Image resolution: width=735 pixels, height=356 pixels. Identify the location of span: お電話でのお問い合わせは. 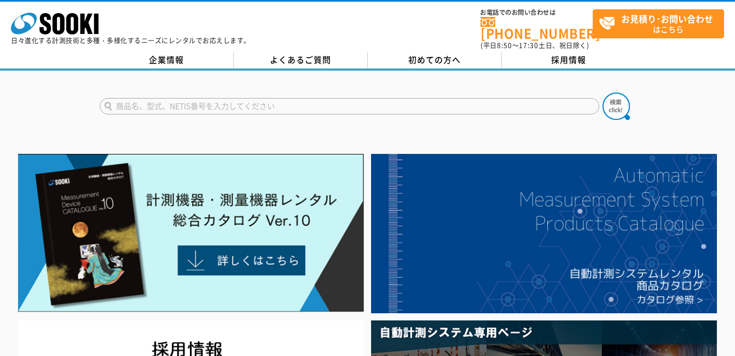
(536, 13).